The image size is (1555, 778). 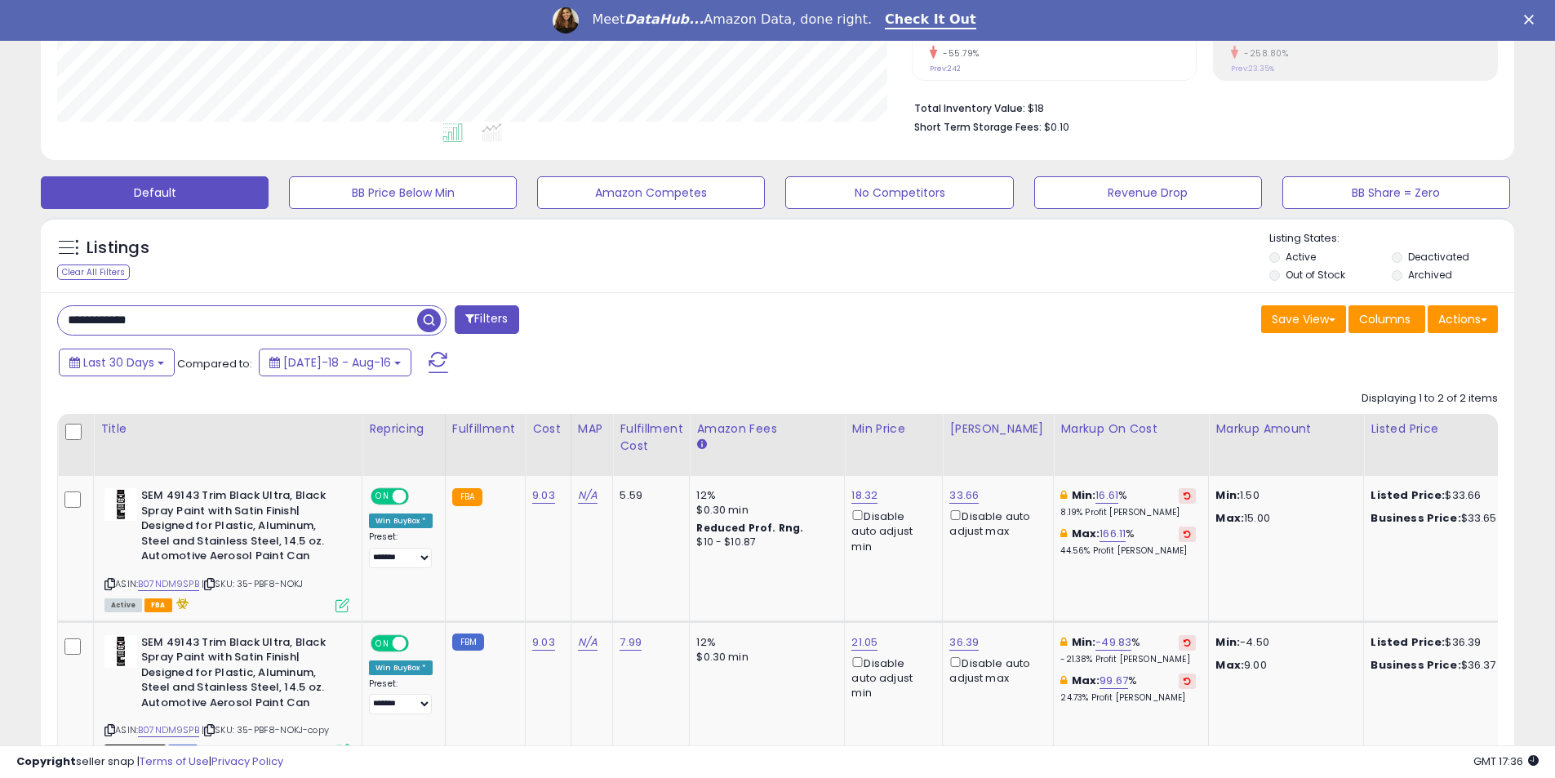 What do you see at coordinates (382, 496) in the screenshot?
I see `span: ON` at bounding box center [382, 496].